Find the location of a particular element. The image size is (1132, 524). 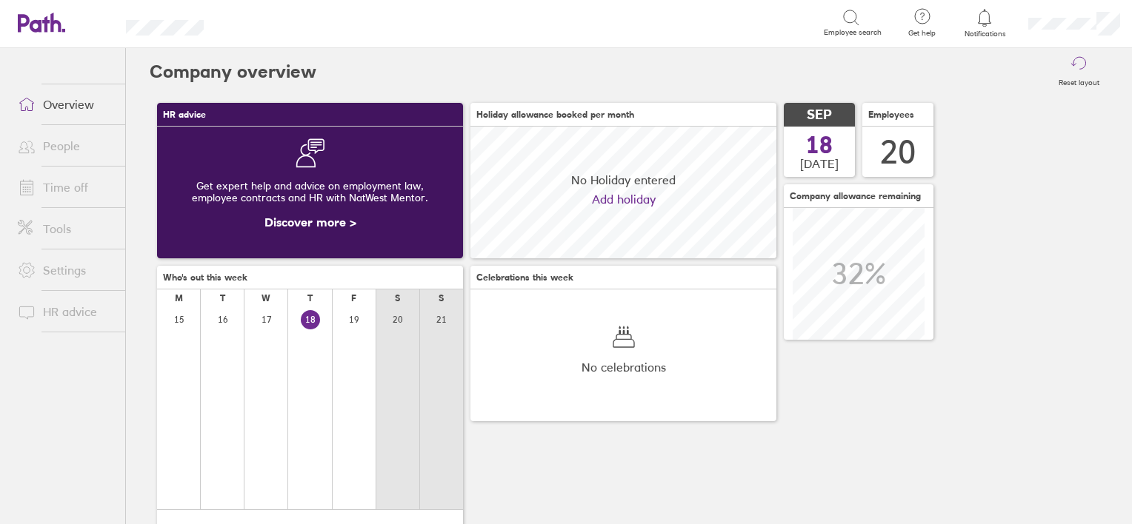

span: Celebrations this week is located at coordinates (524, 278).